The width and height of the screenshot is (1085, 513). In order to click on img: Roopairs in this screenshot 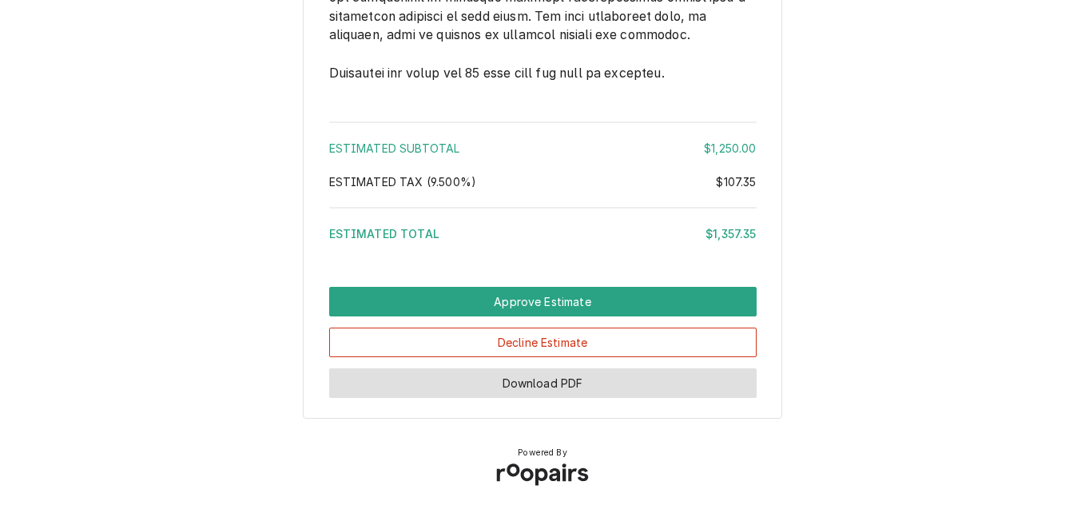, I will do `click(543, 475)`.